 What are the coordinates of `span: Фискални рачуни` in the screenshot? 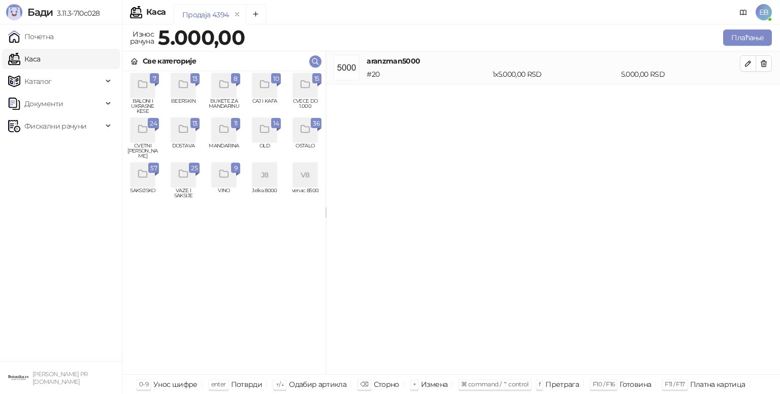 It's located at (55, 126).